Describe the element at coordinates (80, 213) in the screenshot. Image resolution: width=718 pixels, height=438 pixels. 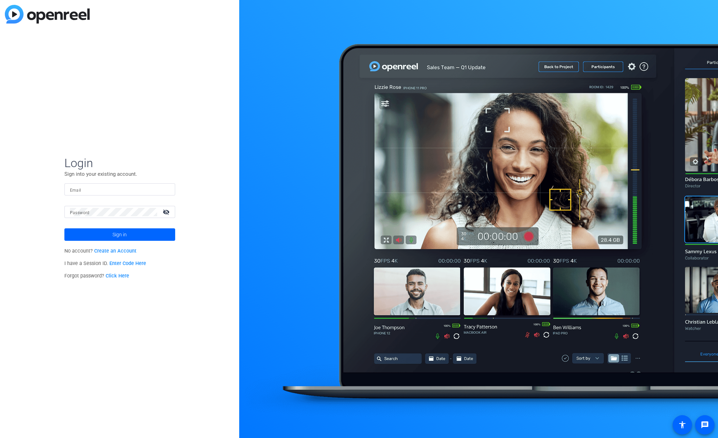
I see `mat-label: Password` at that location.